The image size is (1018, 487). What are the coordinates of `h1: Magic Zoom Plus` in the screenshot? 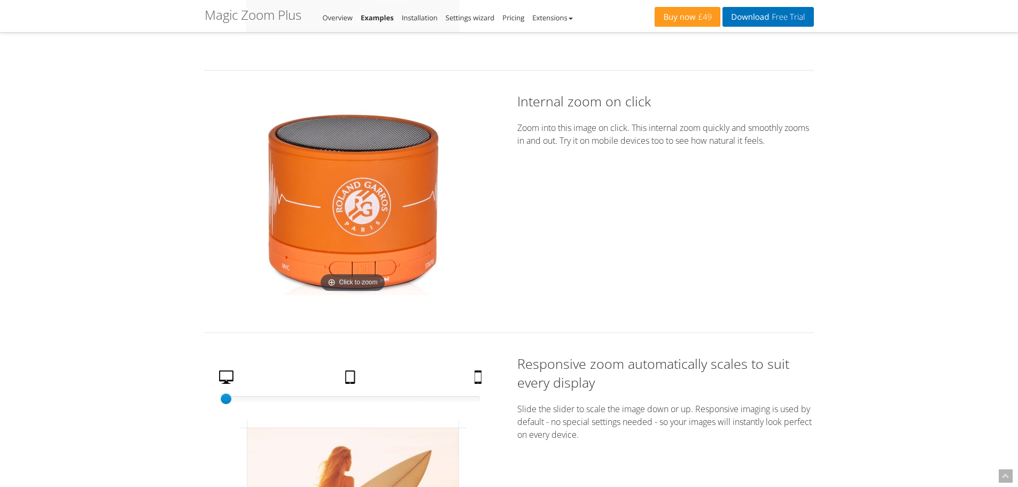 It's located at (253, 15).